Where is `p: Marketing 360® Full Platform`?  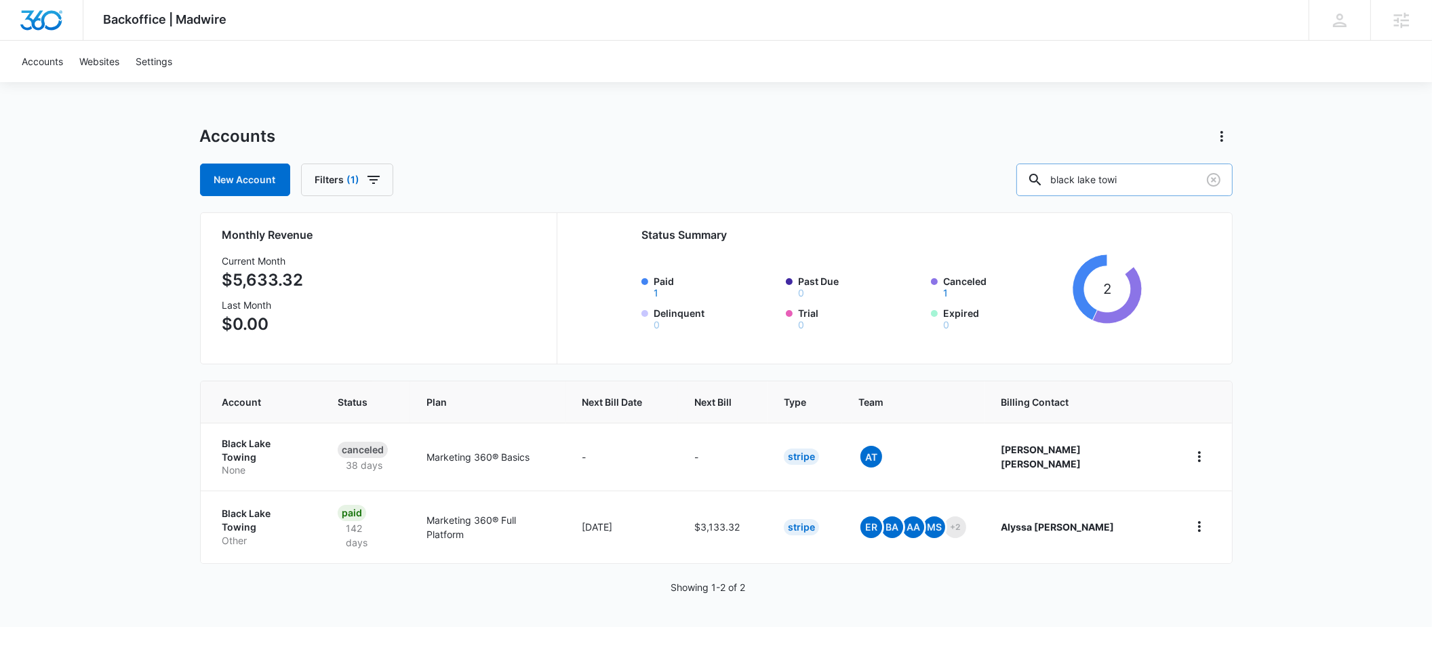
p: Marketing 360® Full Platform is located at coordinates (488, 527).